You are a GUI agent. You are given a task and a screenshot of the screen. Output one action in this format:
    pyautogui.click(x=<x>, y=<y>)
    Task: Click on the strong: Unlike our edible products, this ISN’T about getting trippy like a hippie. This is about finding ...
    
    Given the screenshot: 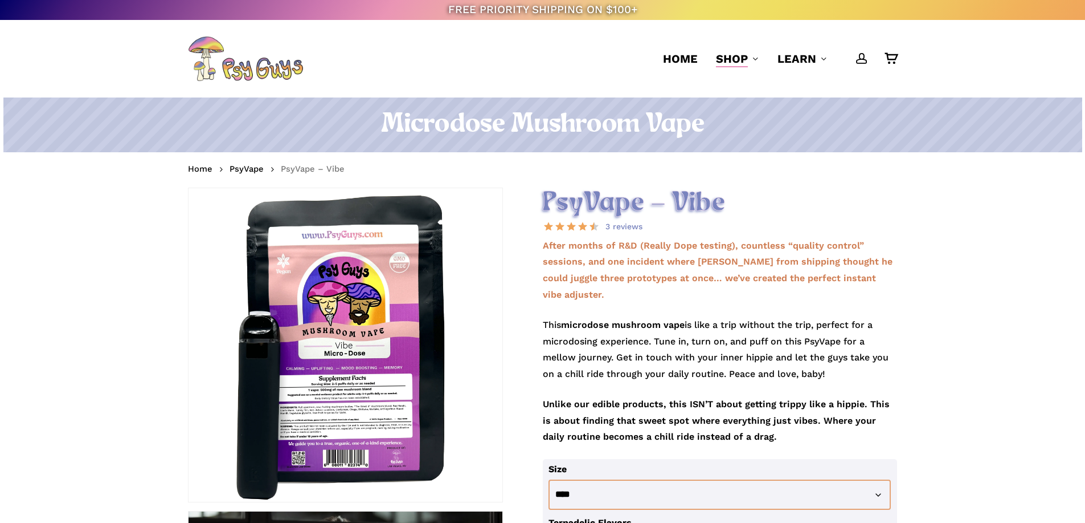 What is the action you would take?
    pyautogui.click(x=716, y=420)
    